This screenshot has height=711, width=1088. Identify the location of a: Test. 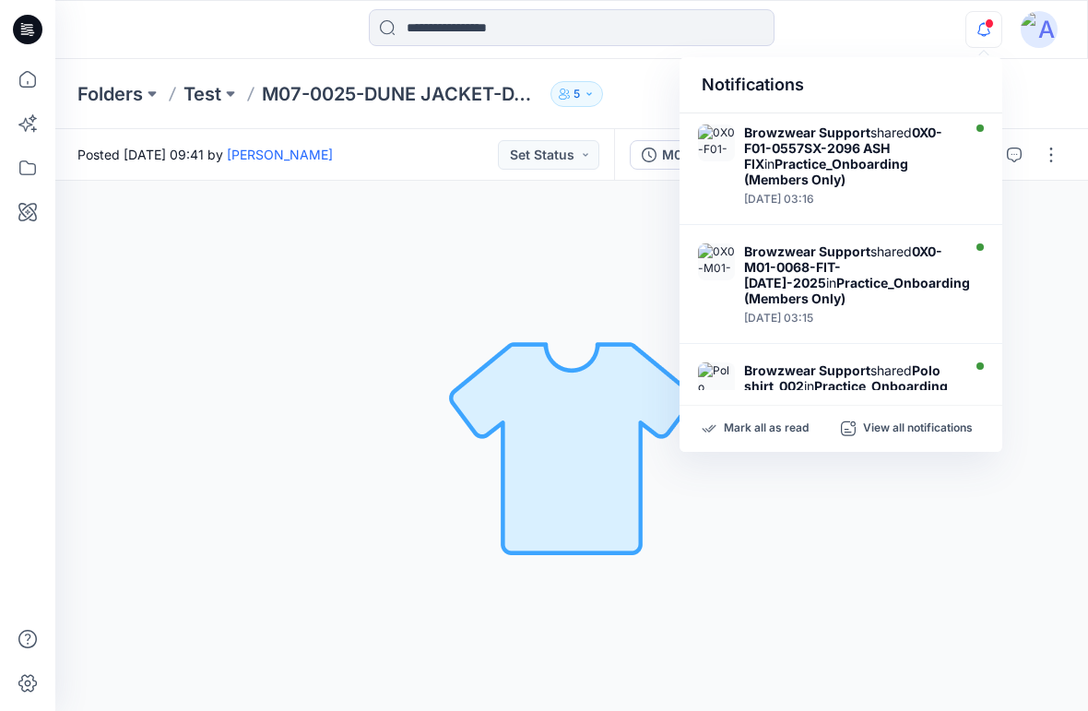
(202, 94).